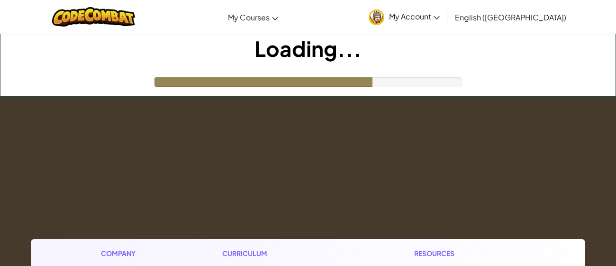 The width and height of the screenshot is (616, 266). What do you see at coordinates (376, 17) in the screenshot?
I see `img: avatar` at bounding box center [376, 17].